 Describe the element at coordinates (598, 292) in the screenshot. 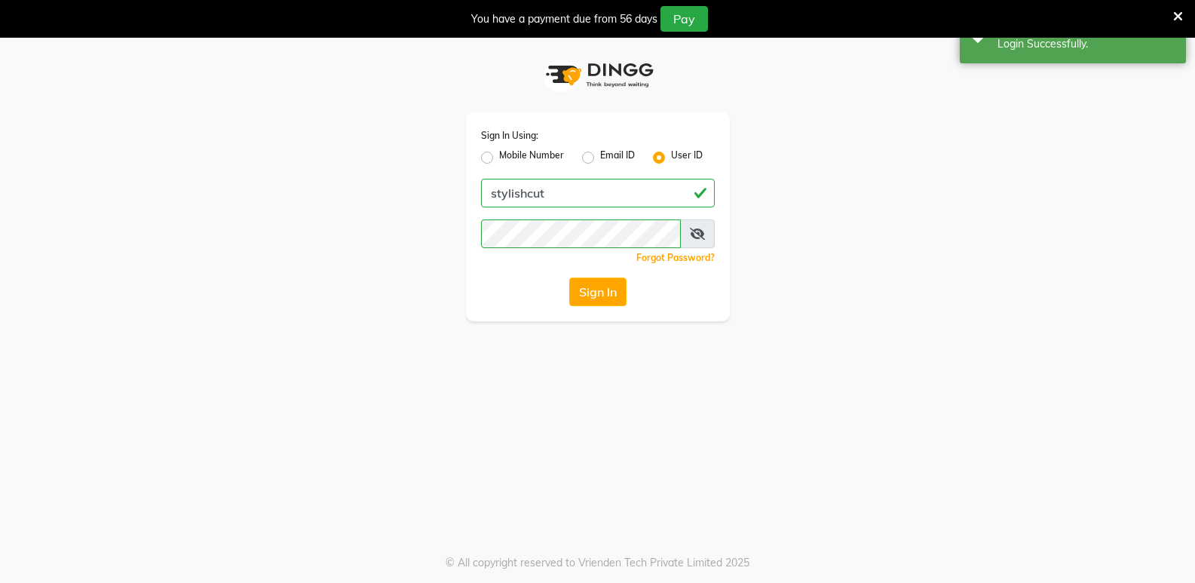

I see `button: Sign In` at that location.